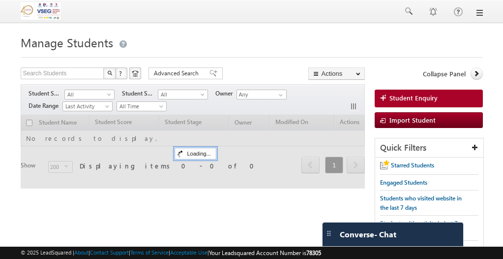 The width and height of the screenshot is (503, 259). Describe the element at coordinates (149, 252) in the screenshot. I see `a: Terms of Service` at that location.